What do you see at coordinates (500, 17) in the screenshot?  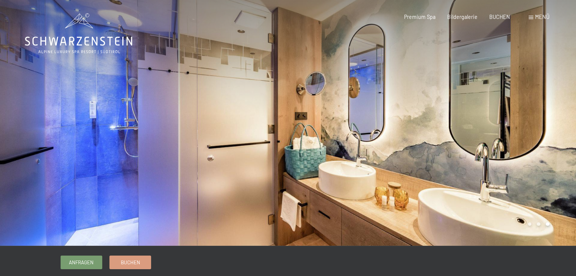 I see `a: BUCHEN` at bounding box center [500, 17].